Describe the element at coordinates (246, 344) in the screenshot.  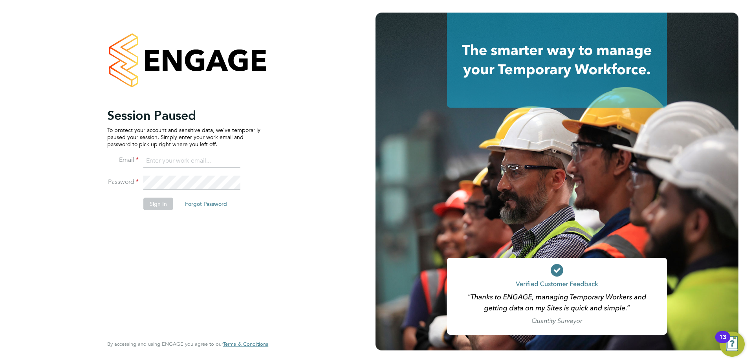
I see `span: Terms & Conditions` at that location.